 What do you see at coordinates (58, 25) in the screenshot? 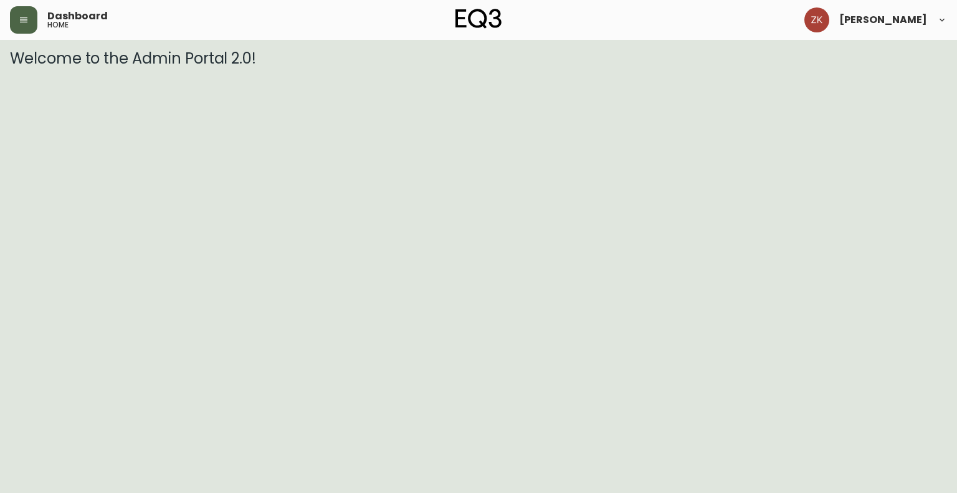
I see `h5: home` at bounding box center [58, 25].